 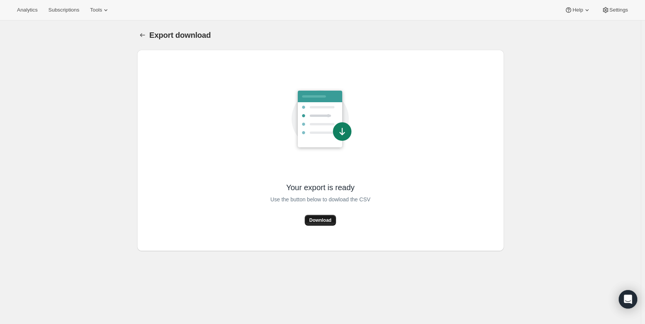 I want to click on button: Settings, so click(x=615, y=10).